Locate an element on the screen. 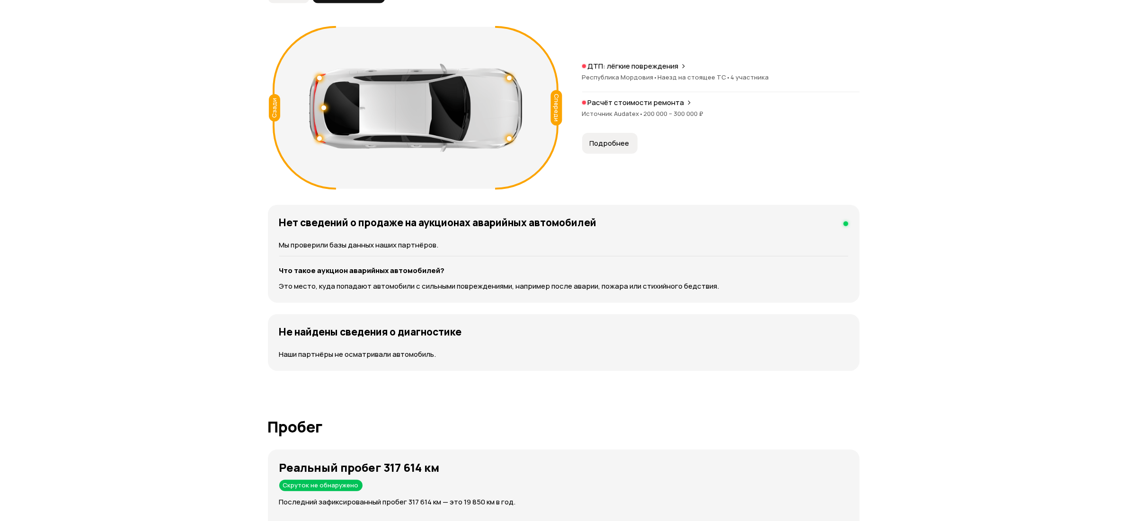 The height and width of the screenshot is (521, 1127). p: Мы проверили базы данных наших партнёров. is located at coordinates (564, 245).